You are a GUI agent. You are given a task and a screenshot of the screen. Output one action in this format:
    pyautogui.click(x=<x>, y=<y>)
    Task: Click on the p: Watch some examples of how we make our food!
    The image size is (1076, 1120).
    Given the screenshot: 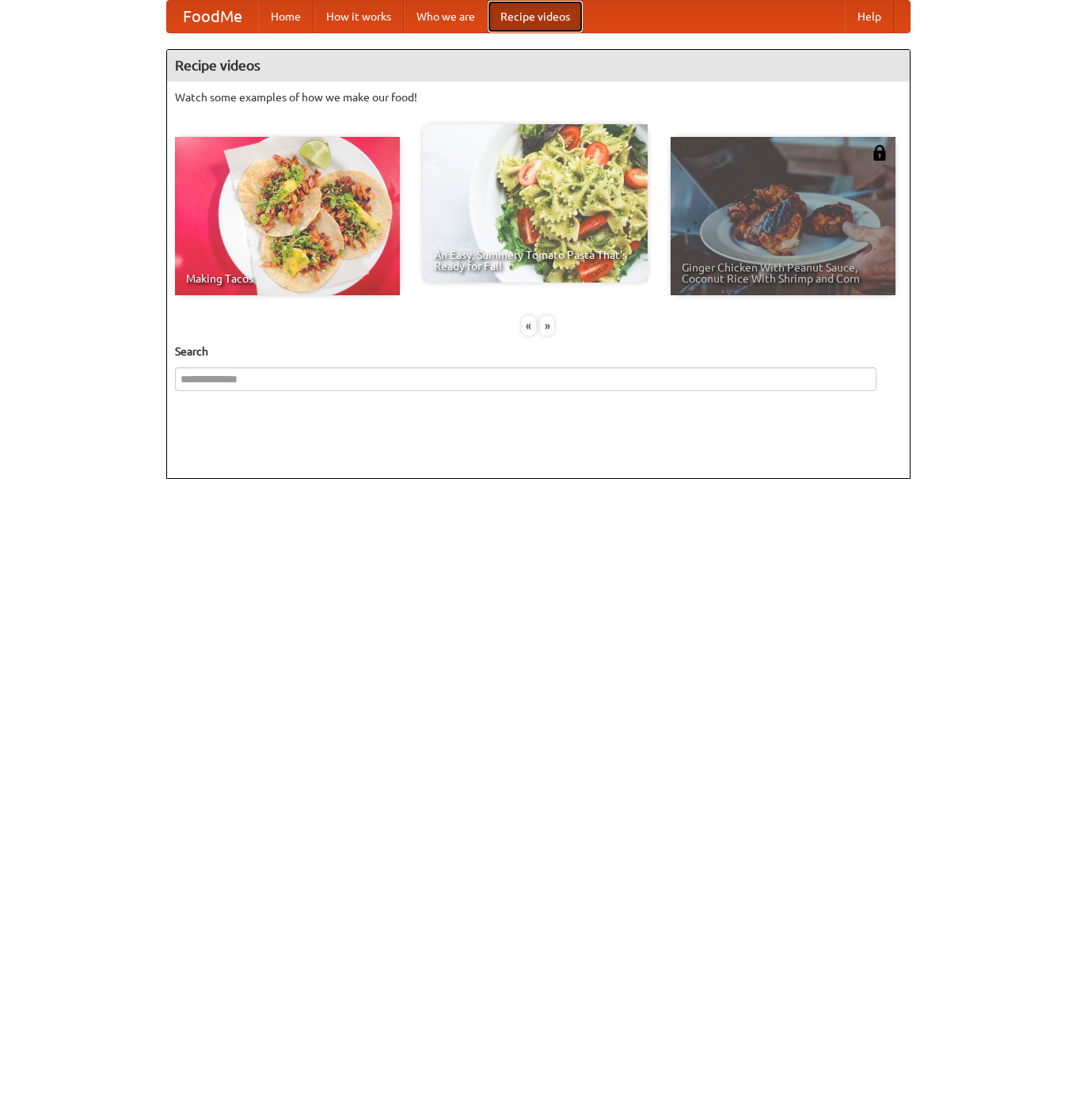 What is the action you would take?
    pyautogui.click(x=538, y=98)
    